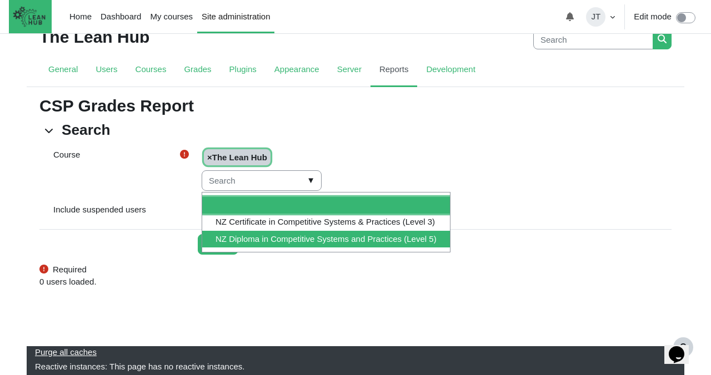 The image size is (711, 375). What do you see at coordinates (67, 168) in the screenshot?
I see `label: Course` at bounding box center [67, 168].